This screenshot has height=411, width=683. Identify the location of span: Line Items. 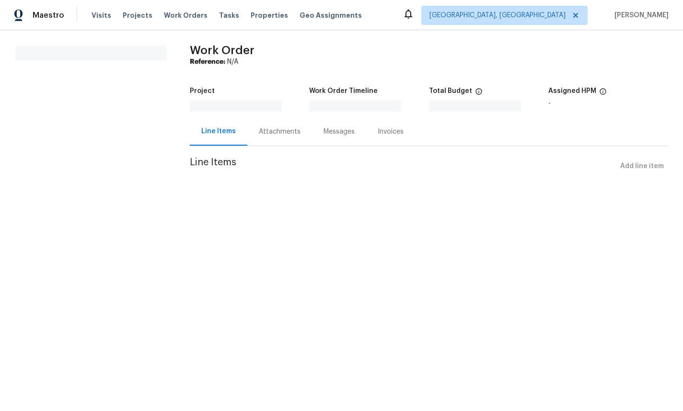
(403, 166).